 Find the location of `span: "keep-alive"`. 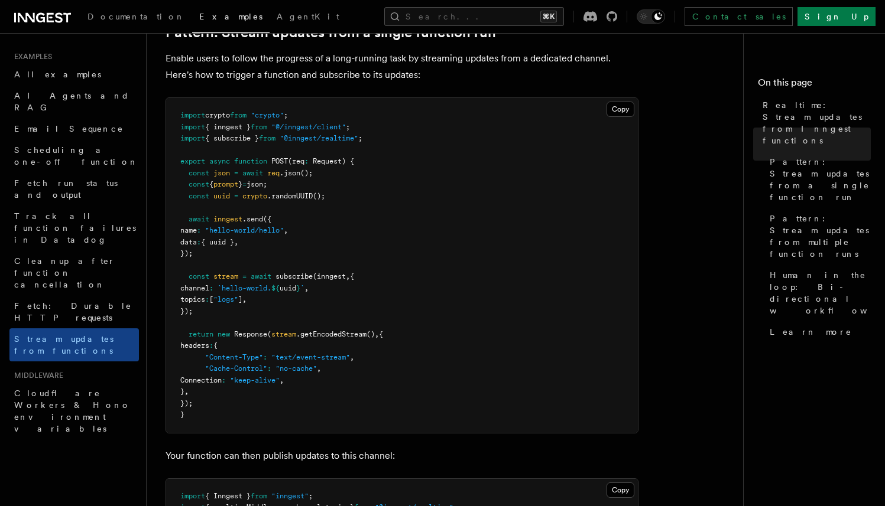

span: "keep-alive" is located at coordinates (255, 381).